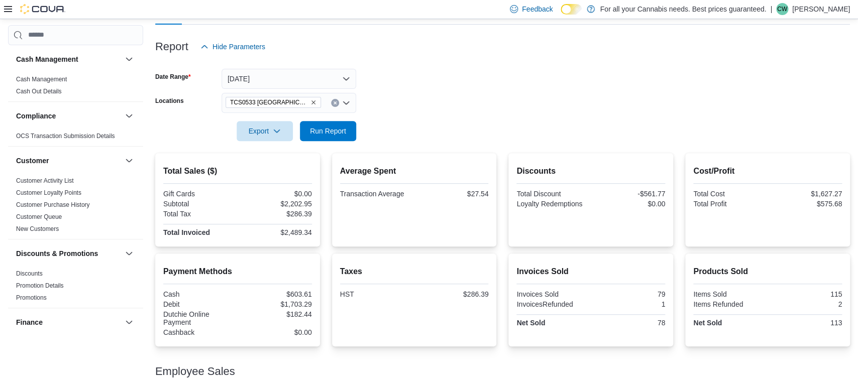 The height and width of the screenshot is (381, 858). I want to click on a: OCS Transaction Submission Details, so click(65, 136).